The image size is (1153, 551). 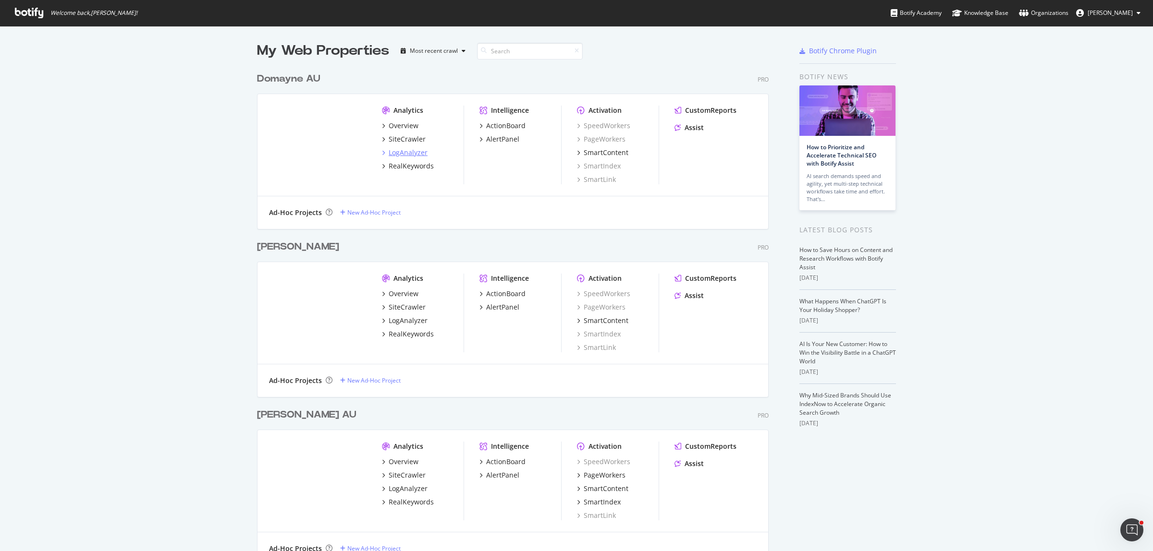 I want to click on img: harveynorman.com.au, so click(x=317, y=481).